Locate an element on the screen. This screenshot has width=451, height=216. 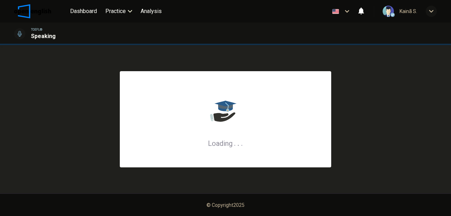
h1: Speaking is located at coordinates (43, 36).